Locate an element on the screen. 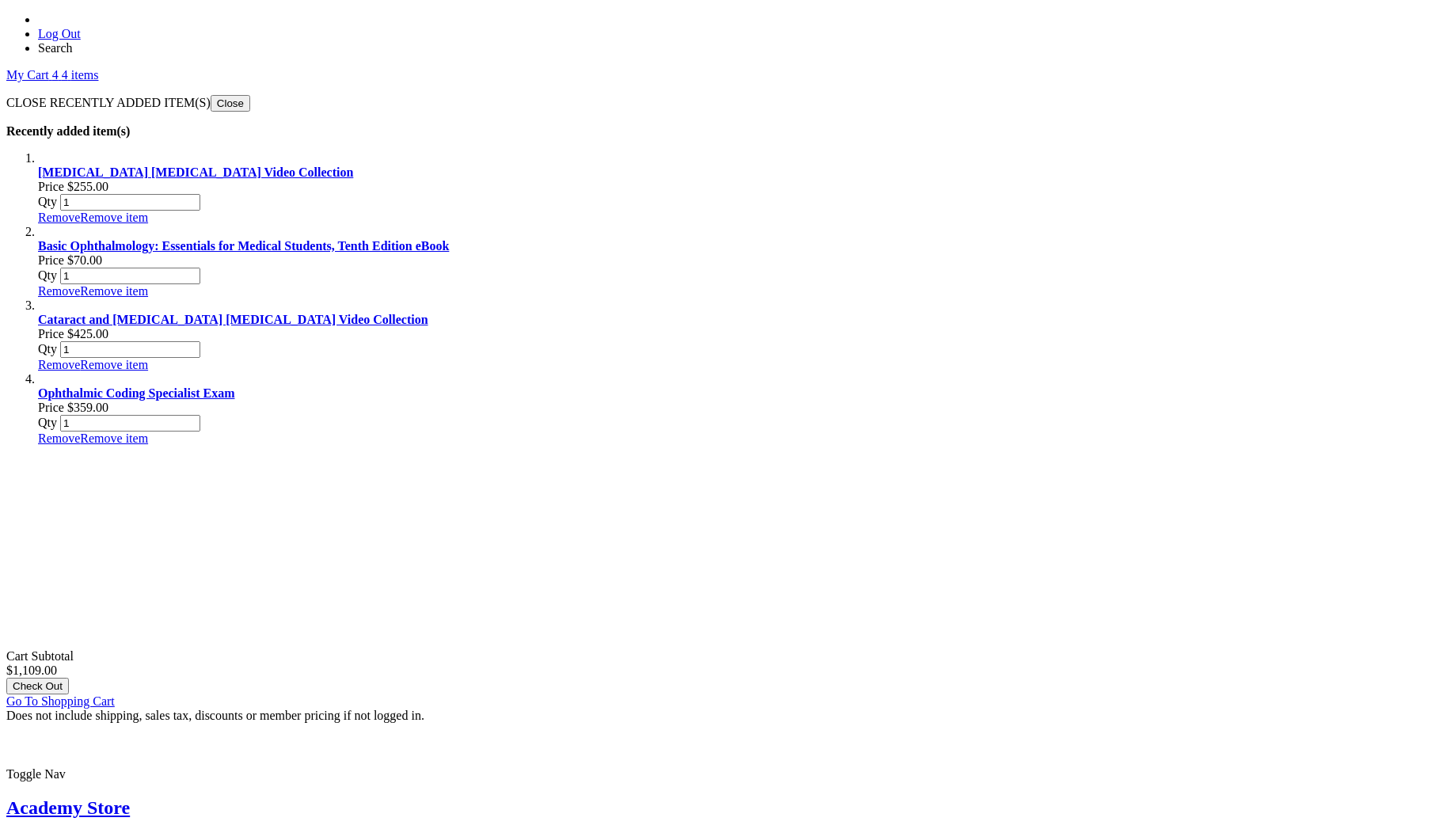  span: Toggle Nav is located at coordinates (36, 773).